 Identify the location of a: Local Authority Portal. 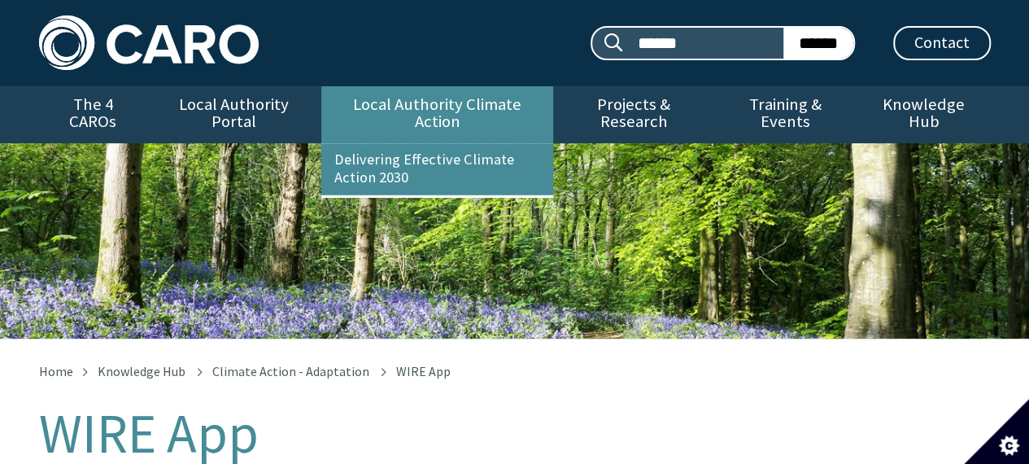
(234, 115).